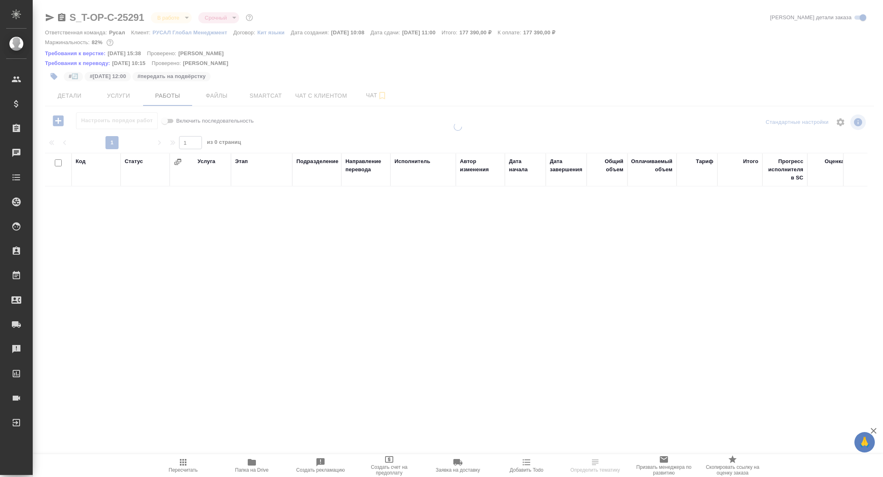 The width and height of the screenshot is (883, 477). I want to click on span: Создать счет на предоплату, so click(389, 470).